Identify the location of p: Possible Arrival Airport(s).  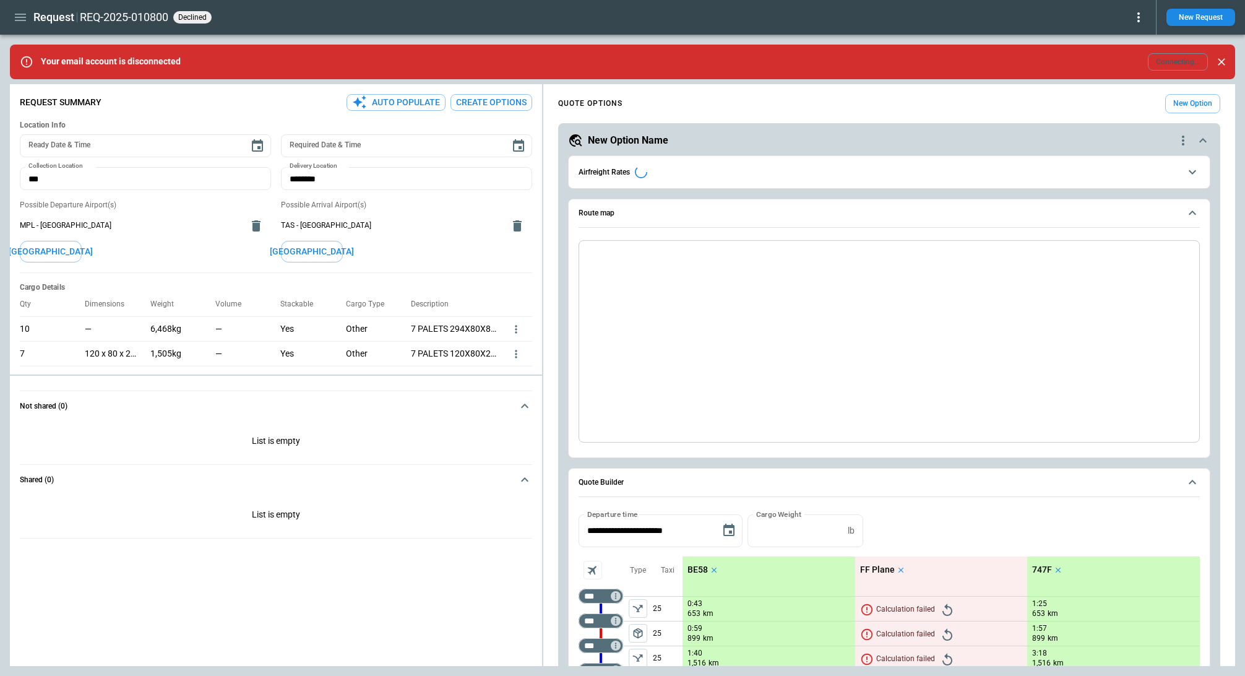
(406, 205).